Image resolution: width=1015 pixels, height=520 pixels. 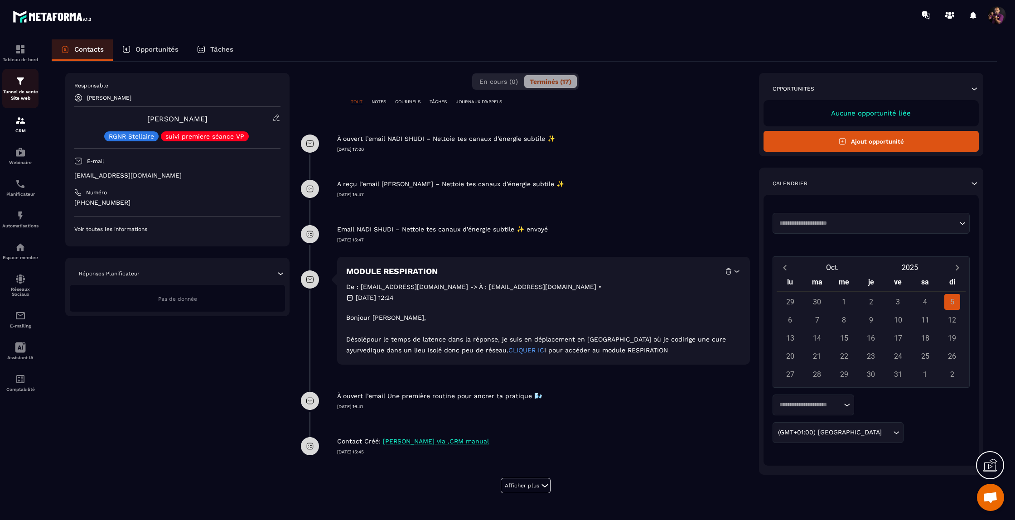 I want to click on img: email, so click(x=20, y=316).